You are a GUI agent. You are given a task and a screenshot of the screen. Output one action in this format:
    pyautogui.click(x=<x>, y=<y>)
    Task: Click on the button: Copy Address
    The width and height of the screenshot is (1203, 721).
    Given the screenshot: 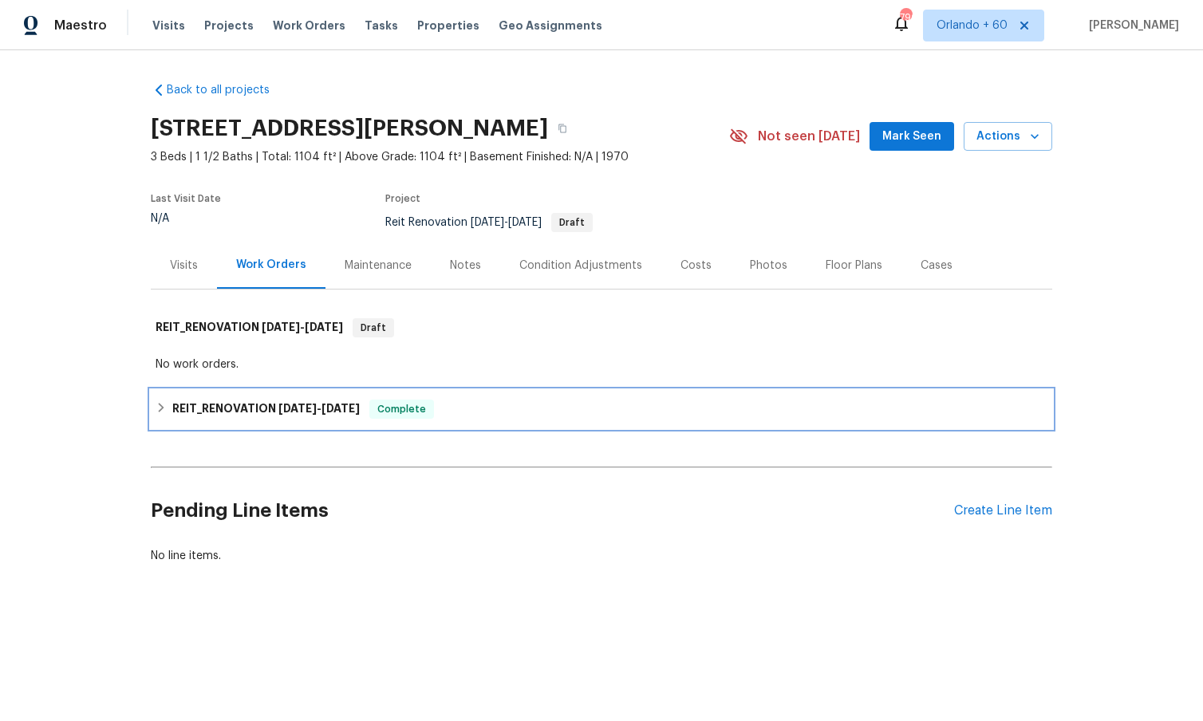 What is the action you would take?
    pyautogui.click(x=562, y=128)
    